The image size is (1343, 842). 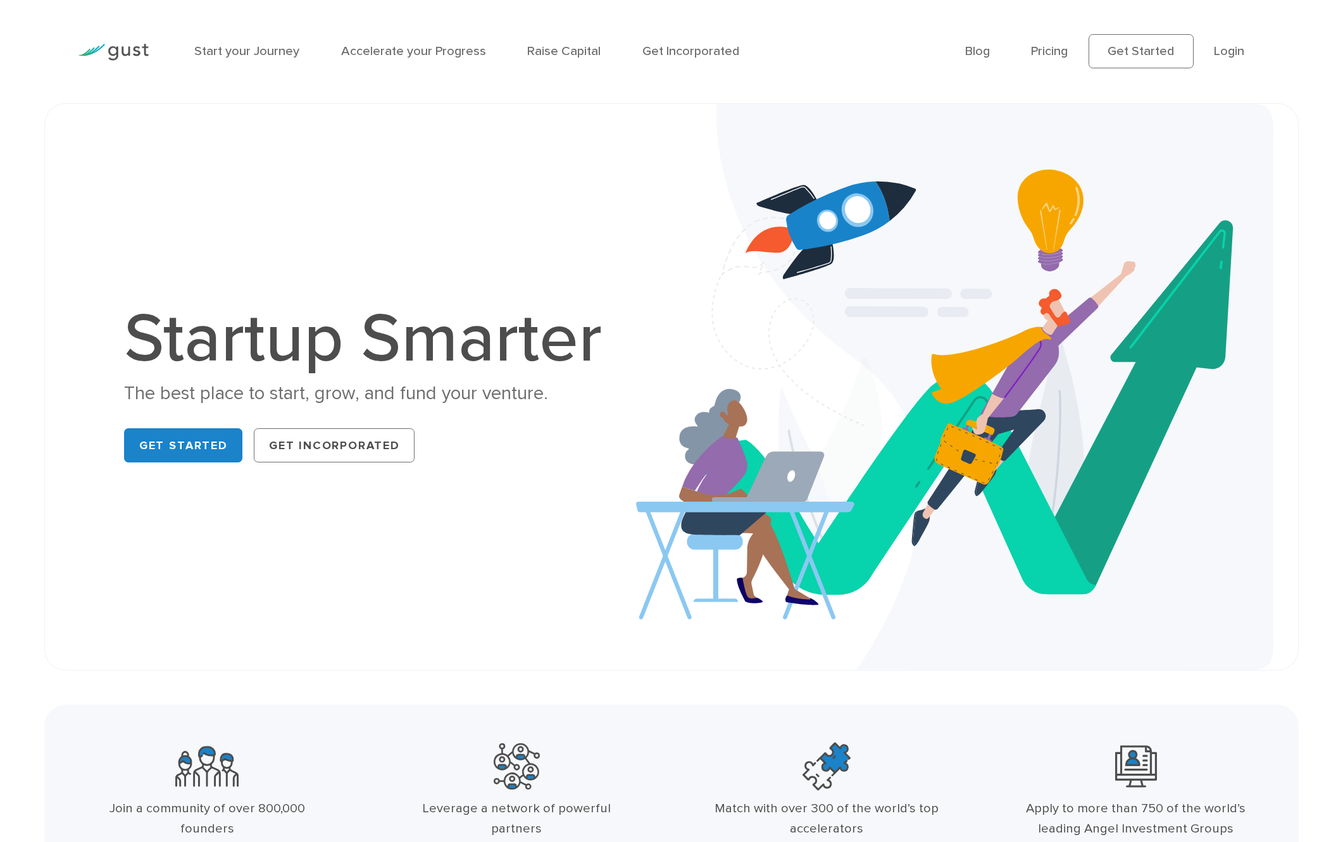 I want to click on a: Login, so click(x=1229, y=51).